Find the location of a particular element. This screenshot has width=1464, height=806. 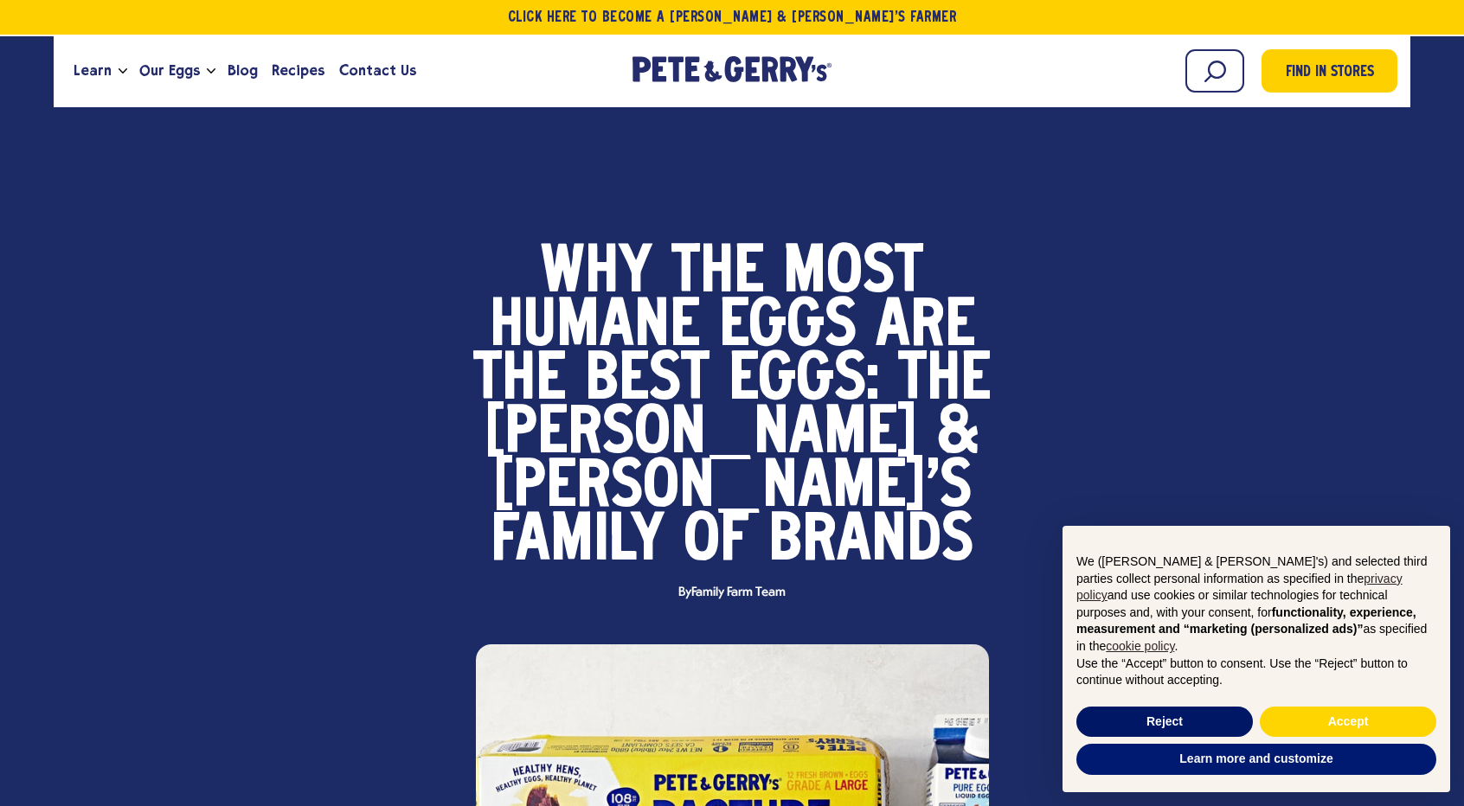

a: Contact Us is located at coordinates (377, 71).